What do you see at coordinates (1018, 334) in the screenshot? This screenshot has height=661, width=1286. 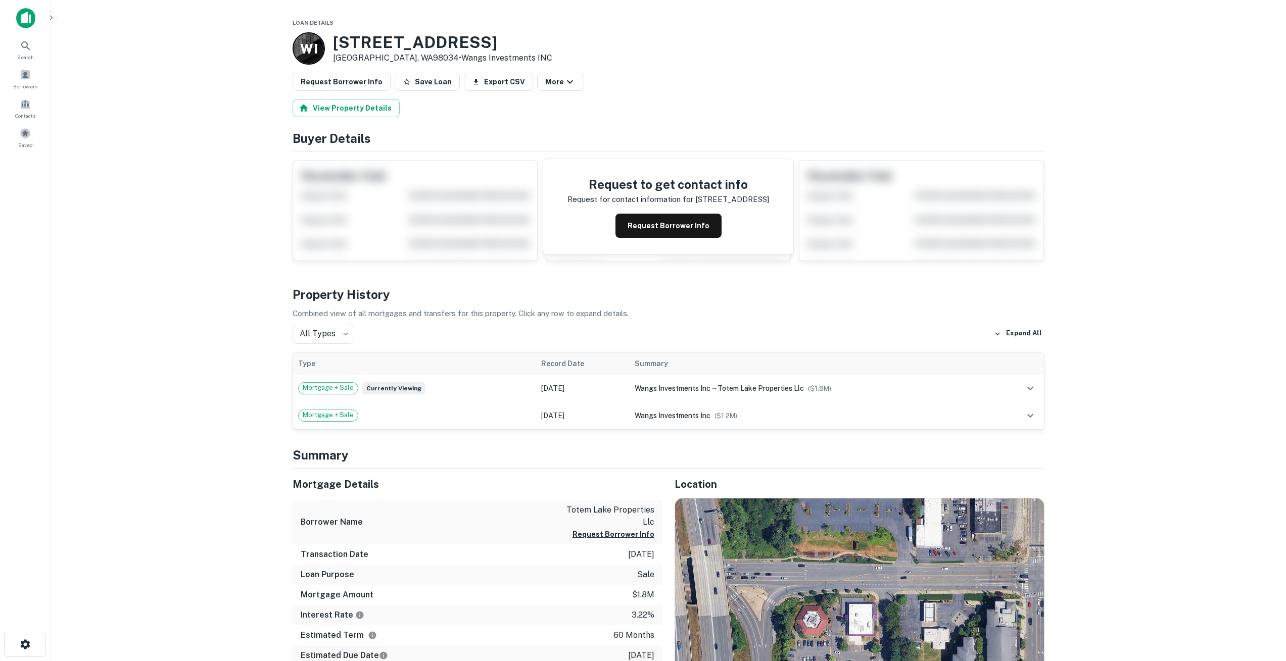 I see `button: Expand All` at bounding box center [1018, 334].